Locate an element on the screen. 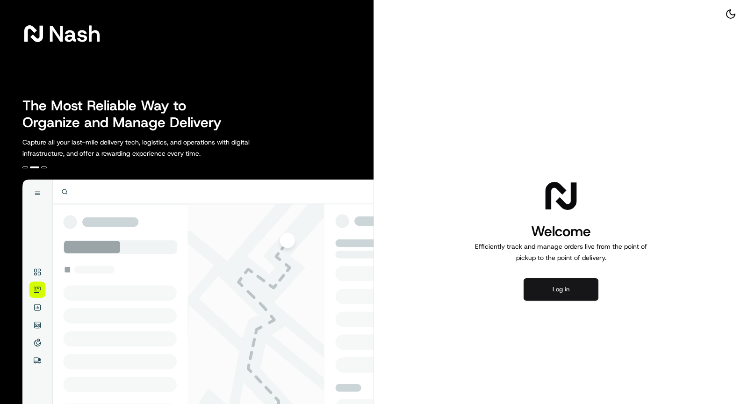 This screenshot has width=748, height=404. h1: Welcome is located at coordinates (561, 231).